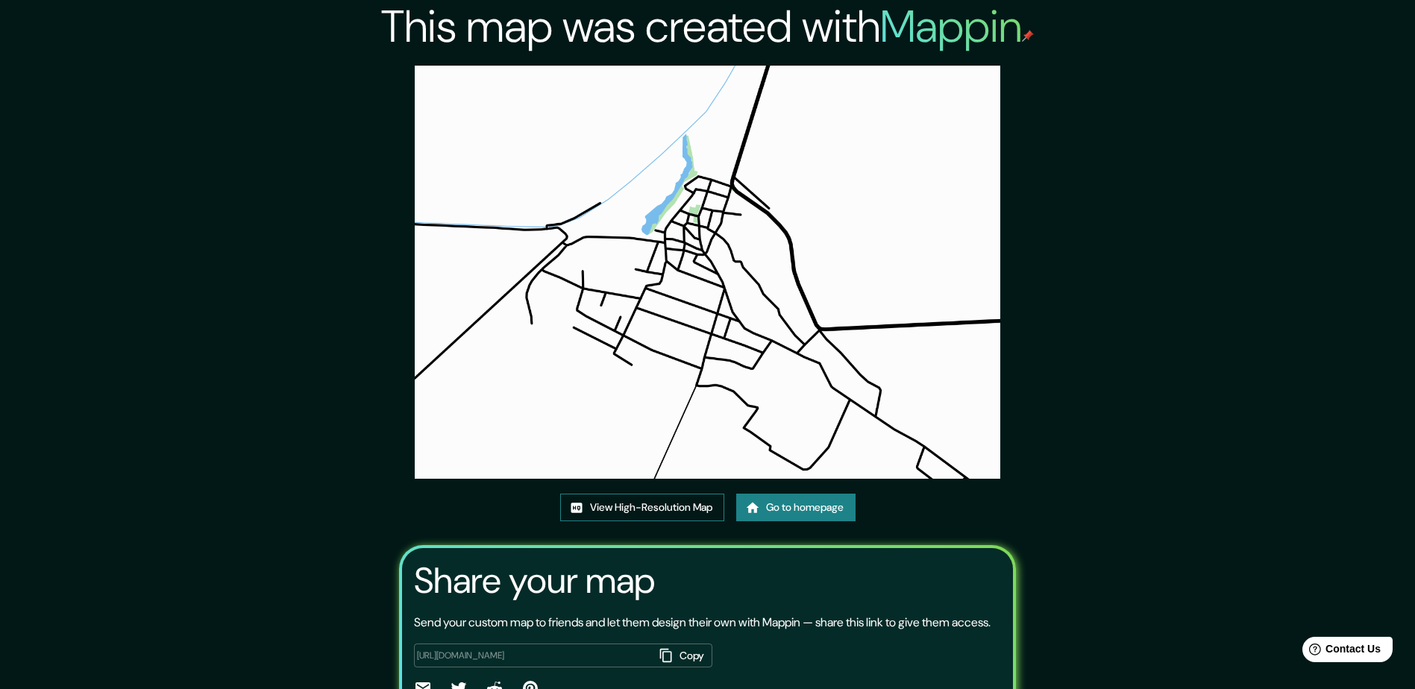  I want to click on p: Send your custom map to friends and let them design their own with Mappin — share this link to gi..., so click(702, 623).